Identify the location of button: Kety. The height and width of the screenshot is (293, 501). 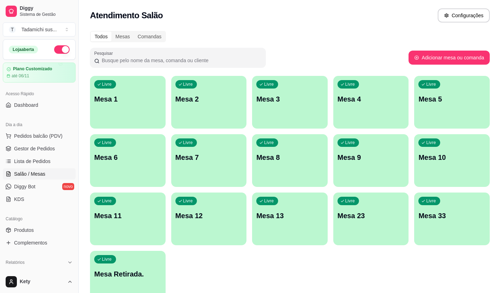
(39, 282).